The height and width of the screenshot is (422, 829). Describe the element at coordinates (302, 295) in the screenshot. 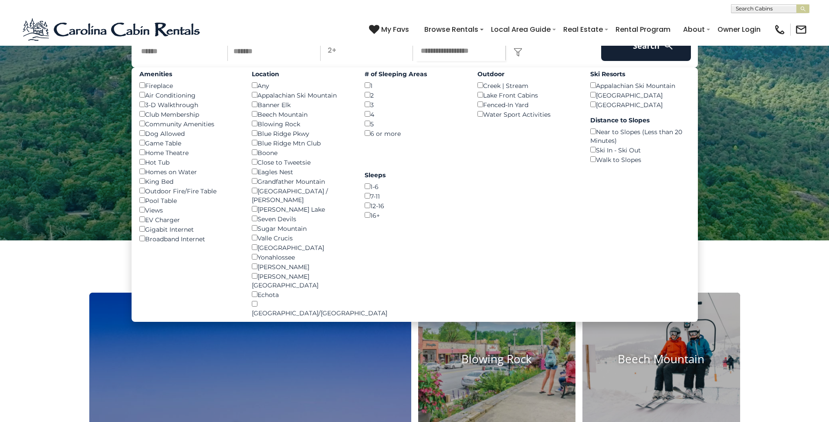

I see `div: Echota` at that location.